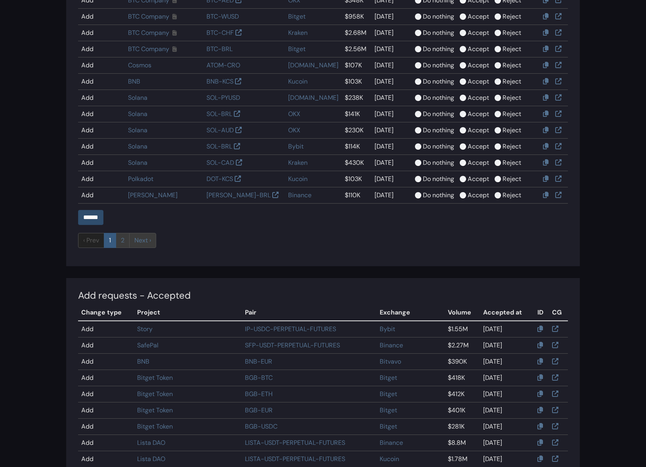 Image resolution: width=646 pixels, height=467 pixels. What do you see at coordinates (356, 49) in the screenshot?
I see `td: $2.56M` at bounding box center [356, 49].